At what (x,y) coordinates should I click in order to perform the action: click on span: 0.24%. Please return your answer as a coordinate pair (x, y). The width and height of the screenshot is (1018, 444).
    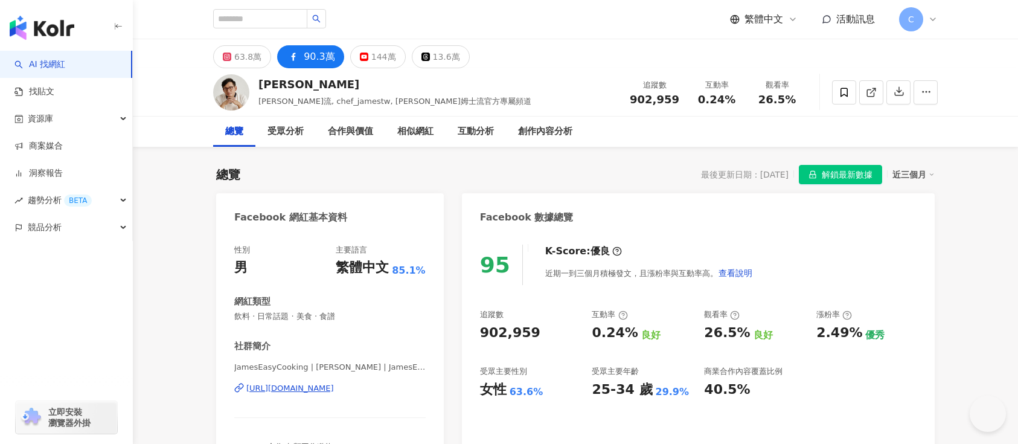
    Looking at the image, I should click on (717, 100).